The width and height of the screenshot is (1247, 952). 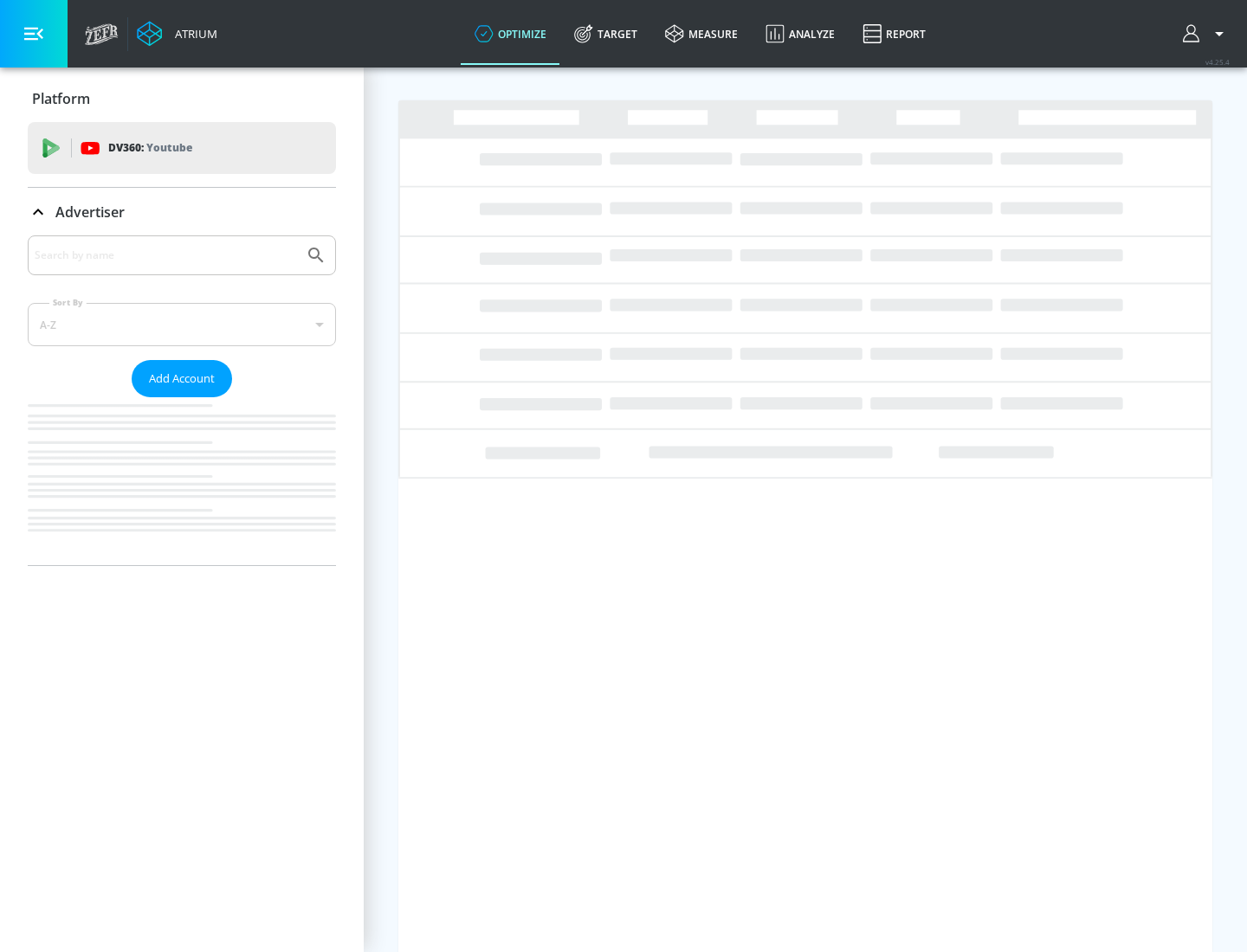 I want to click on a: optimize, so click(x=510, y=34).